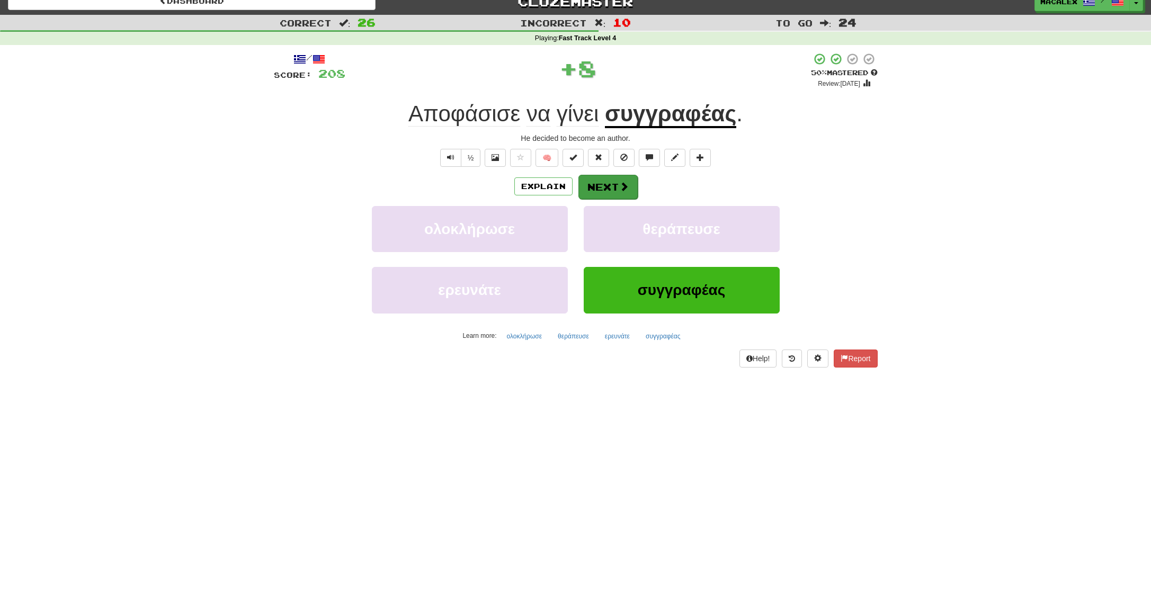 Image resolution: width=1151 pixels, height=591 pixels. I want to click on button: Reset to 0% Mastered (alt+r), so click(599, 158).